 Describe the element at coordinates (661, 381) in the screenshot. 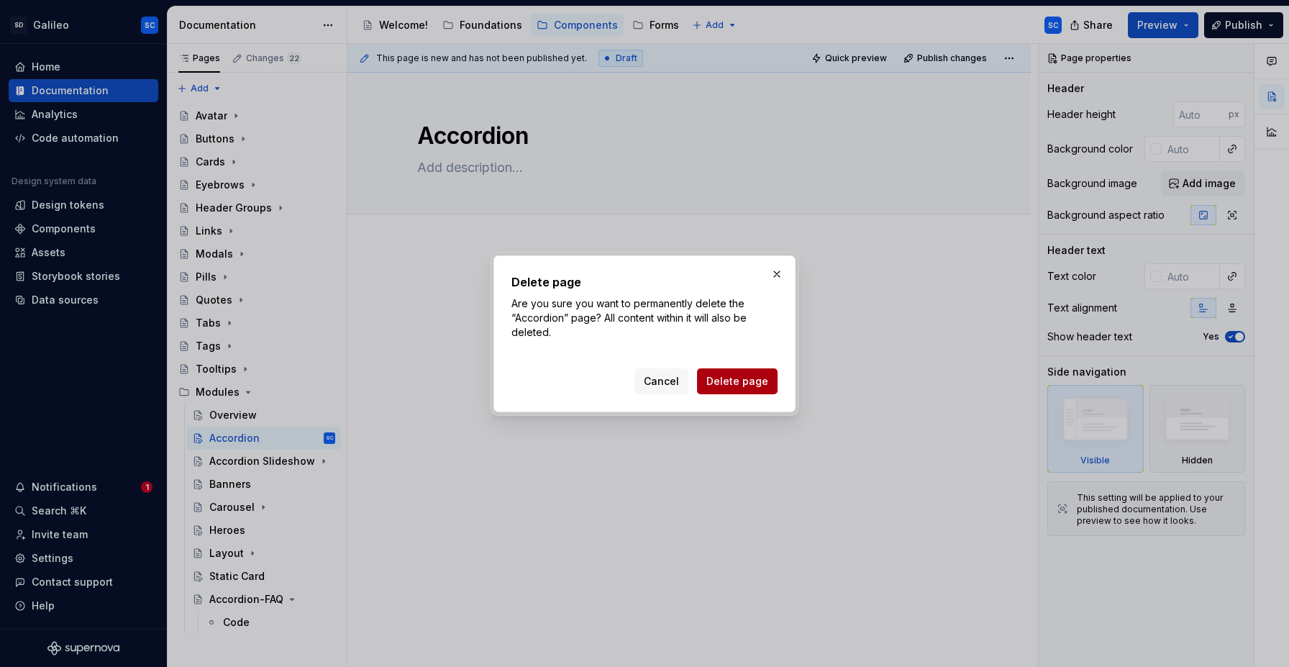

I see `button: Cancel` at that location.